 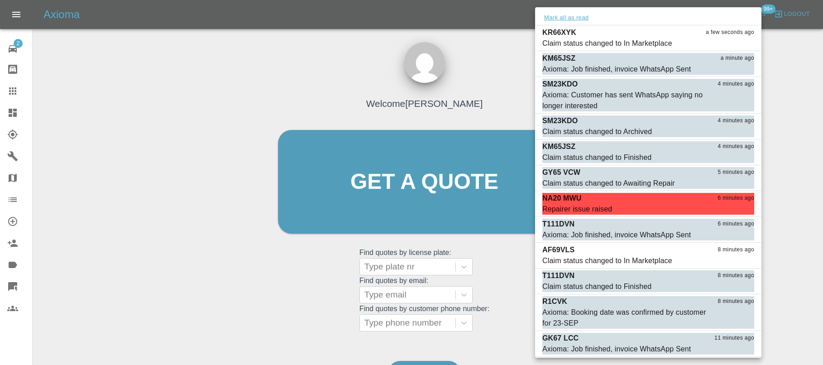 I want to click on p: GK67 LCC, so click(x=561, y=338).